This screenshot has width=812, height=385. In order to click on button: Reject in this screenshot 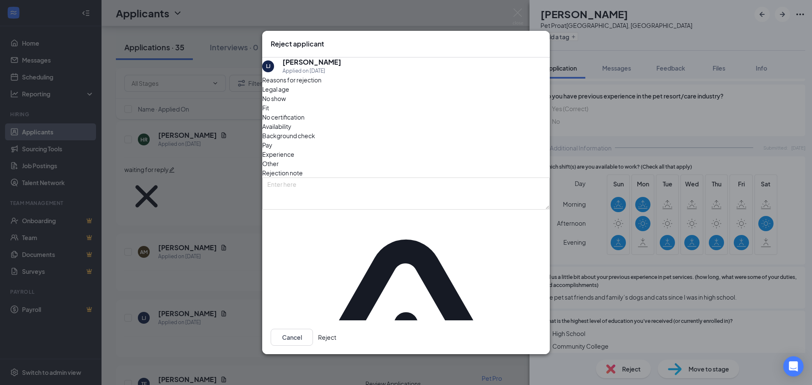, I will do `click(327, 337)`.